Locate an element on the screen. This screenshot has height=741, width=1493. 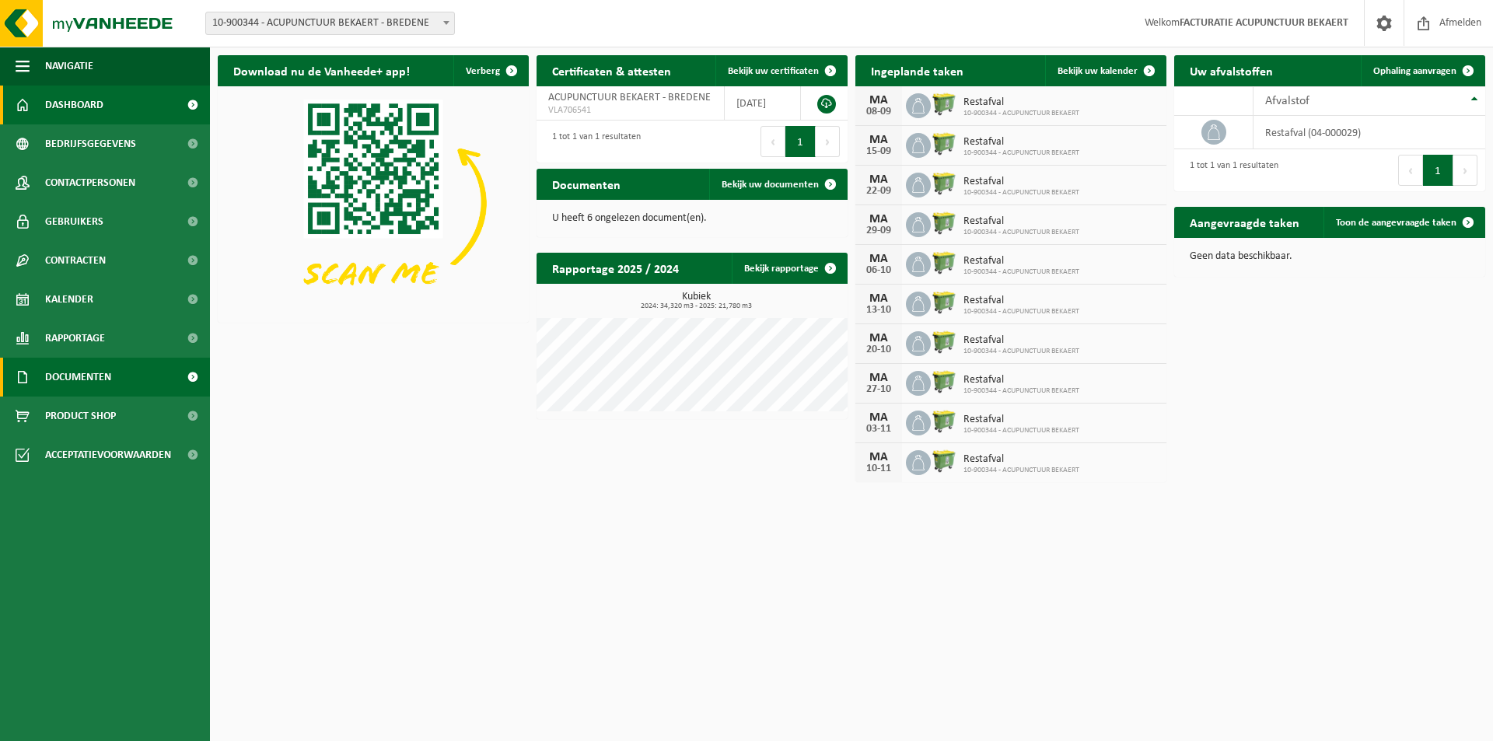
span: 2024: 34,320 m3 - 2025: 21,780 m3 is located at coordinates (696, 306).